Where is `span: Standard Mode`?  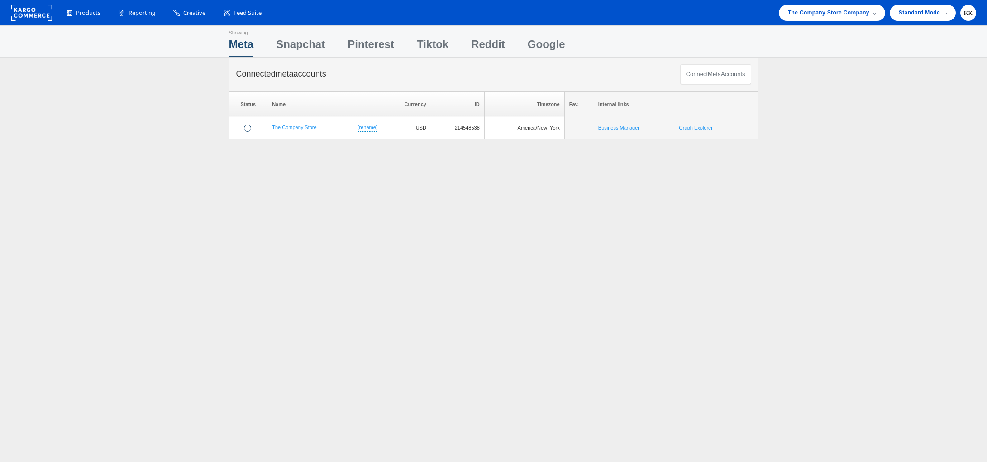 span: Standard Mode is located at coordinates (919, 13).